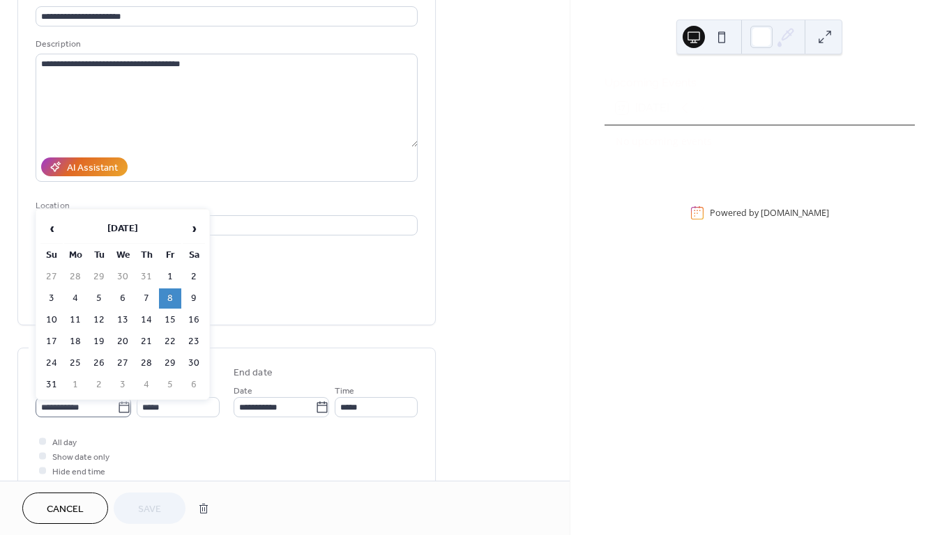  Describe the element at coordinates (52, 342) in the screenshot. I see `td: 17` at that location.